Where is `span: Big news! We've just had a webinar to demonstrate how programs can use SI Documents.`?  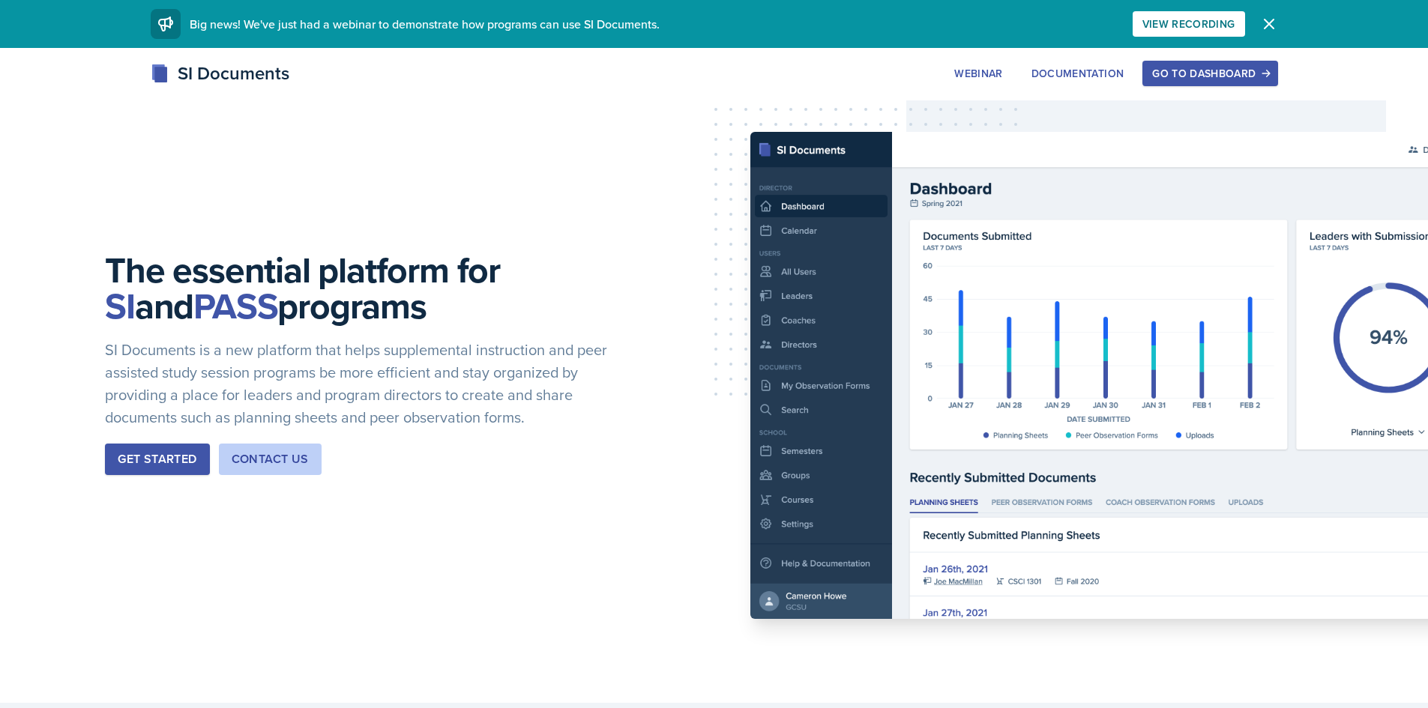
span: Big news! We've just had a webinar to demonstrate how programs can use SI Documents. is located at coordinates (424, 24).